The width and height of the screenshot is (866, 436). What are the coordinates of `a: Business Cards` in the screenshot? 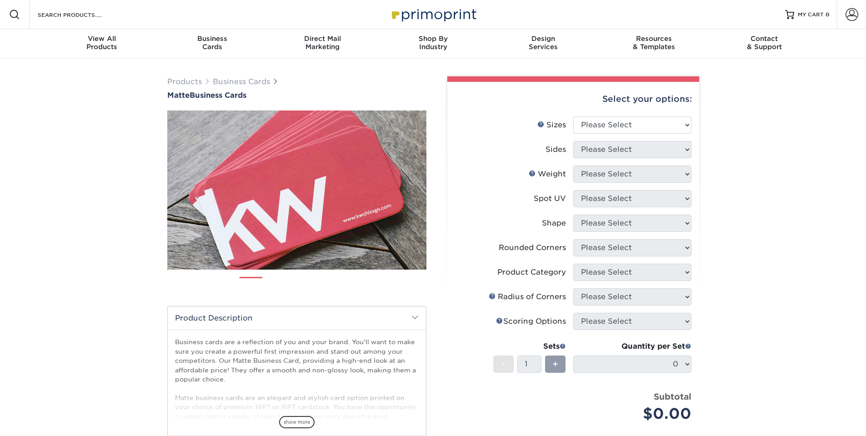 It's located at (241, 81).